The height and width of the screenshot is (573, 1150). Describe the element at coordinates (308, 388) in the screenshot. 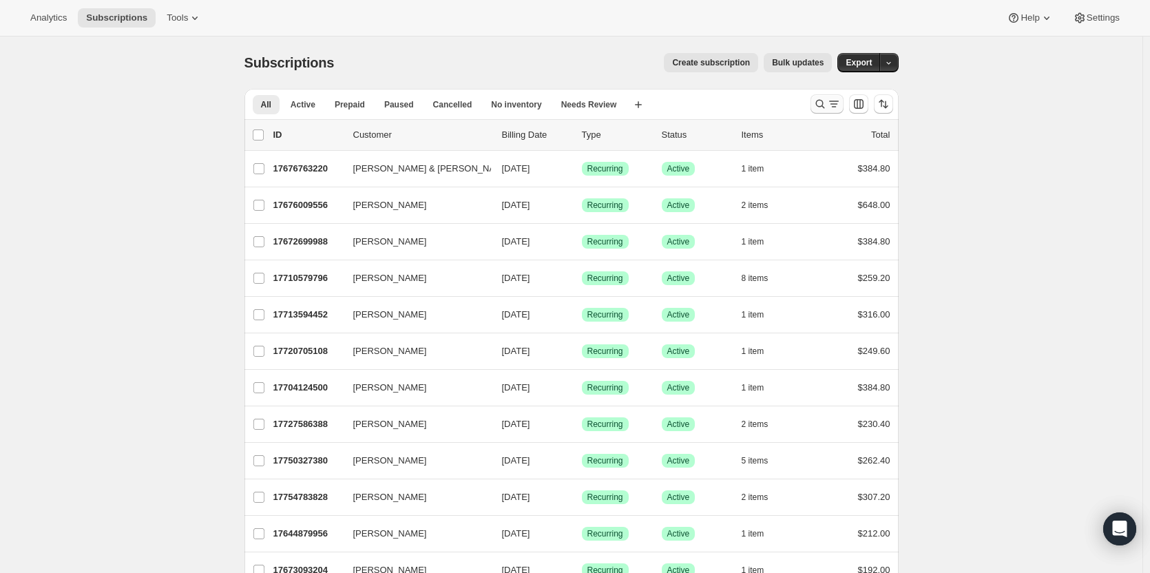

I see `p: 17704124500` at that location.